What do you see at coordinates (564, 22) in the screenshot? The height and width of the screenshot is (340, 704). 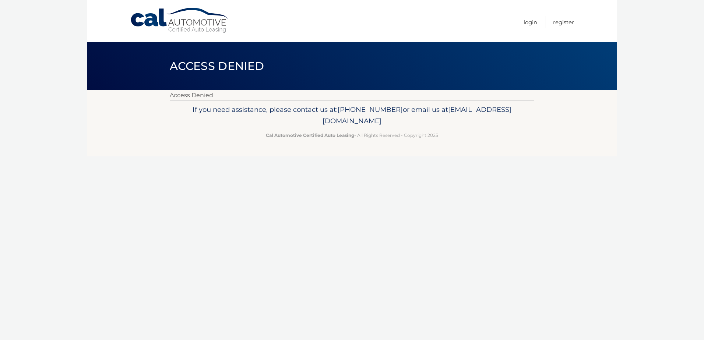 I see `a: Register` at bounding box center [564, 22].